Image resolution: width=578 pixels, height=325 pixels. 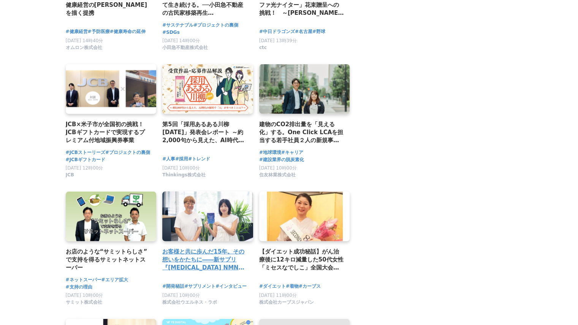 I want to click on span: #人事, so click(x=169, y=159).